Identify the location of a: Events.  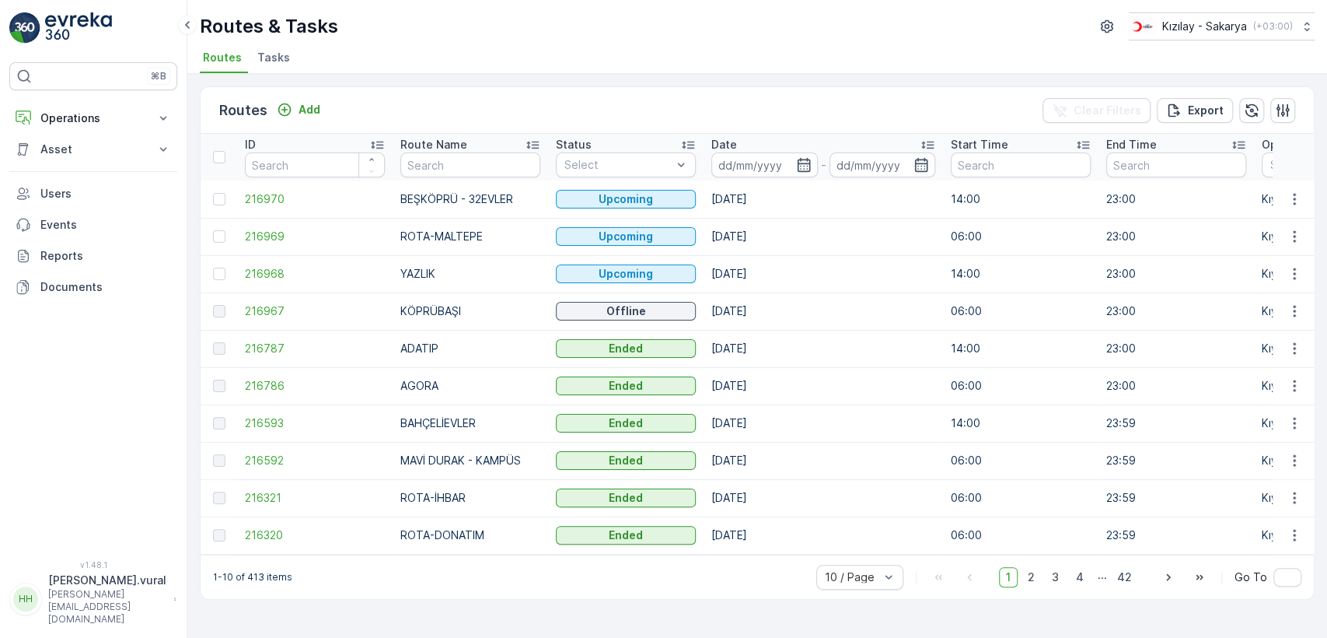
(93, 225).